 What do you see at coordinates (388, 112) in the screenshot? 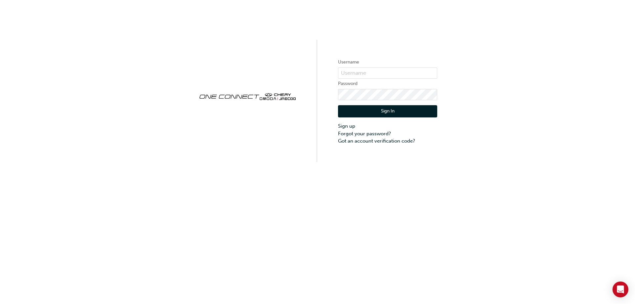
I see `button: Sign In` at bounding box center [388, 112].